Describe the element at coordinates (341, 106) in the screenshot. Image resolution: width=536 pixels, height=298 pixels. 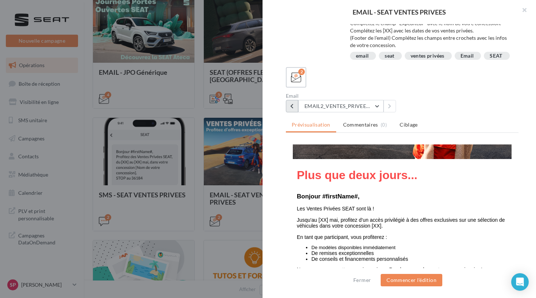
I see `button: EMAIL2_VENTES_PRIVEES_SEAT_MAI_2025` at that location.